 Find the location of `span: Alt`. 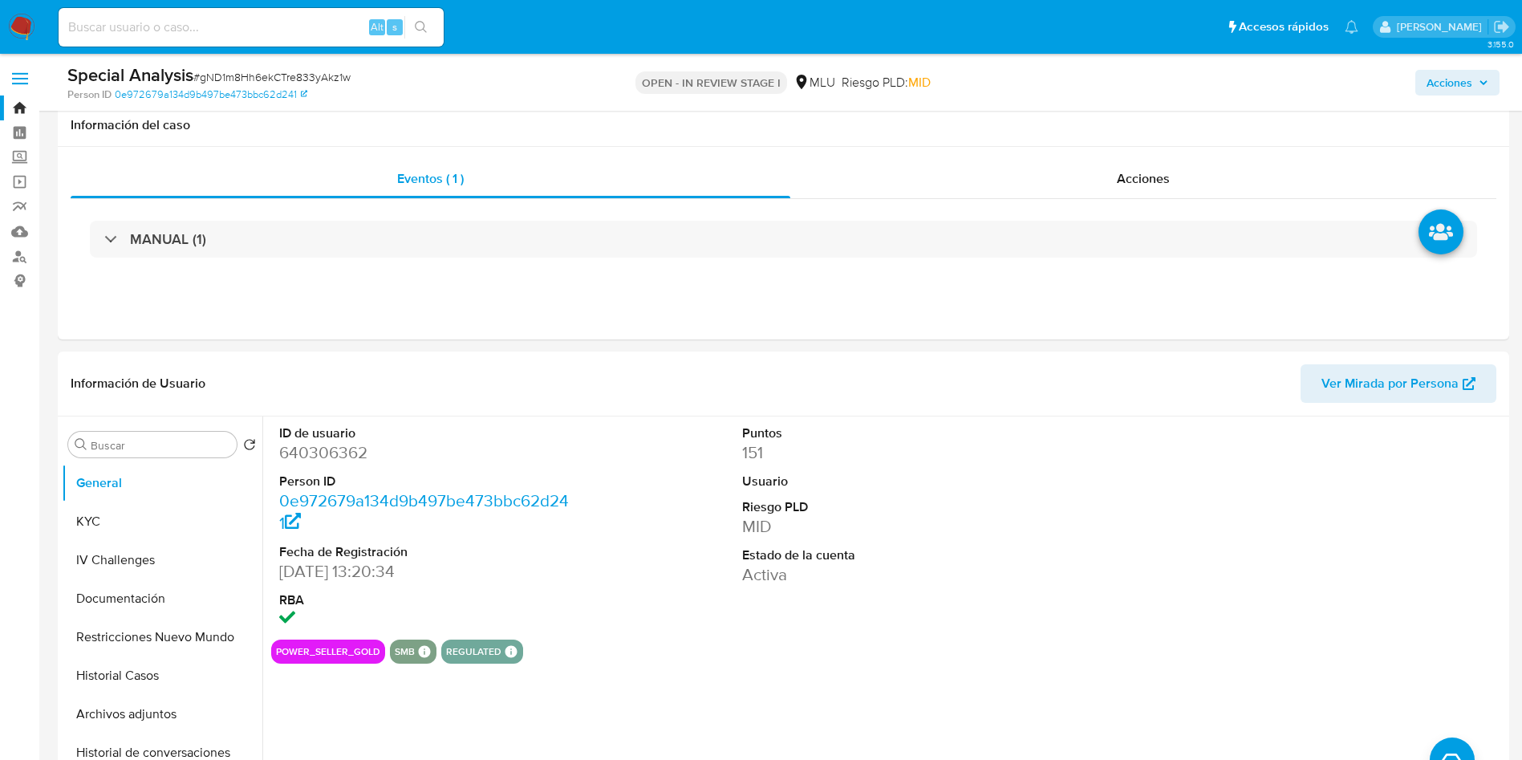

span: Alt is located at coordinates (377, 26).